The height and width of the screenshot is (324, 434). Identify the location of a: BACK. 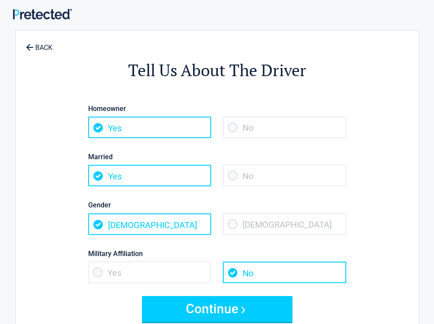
(39, 43).